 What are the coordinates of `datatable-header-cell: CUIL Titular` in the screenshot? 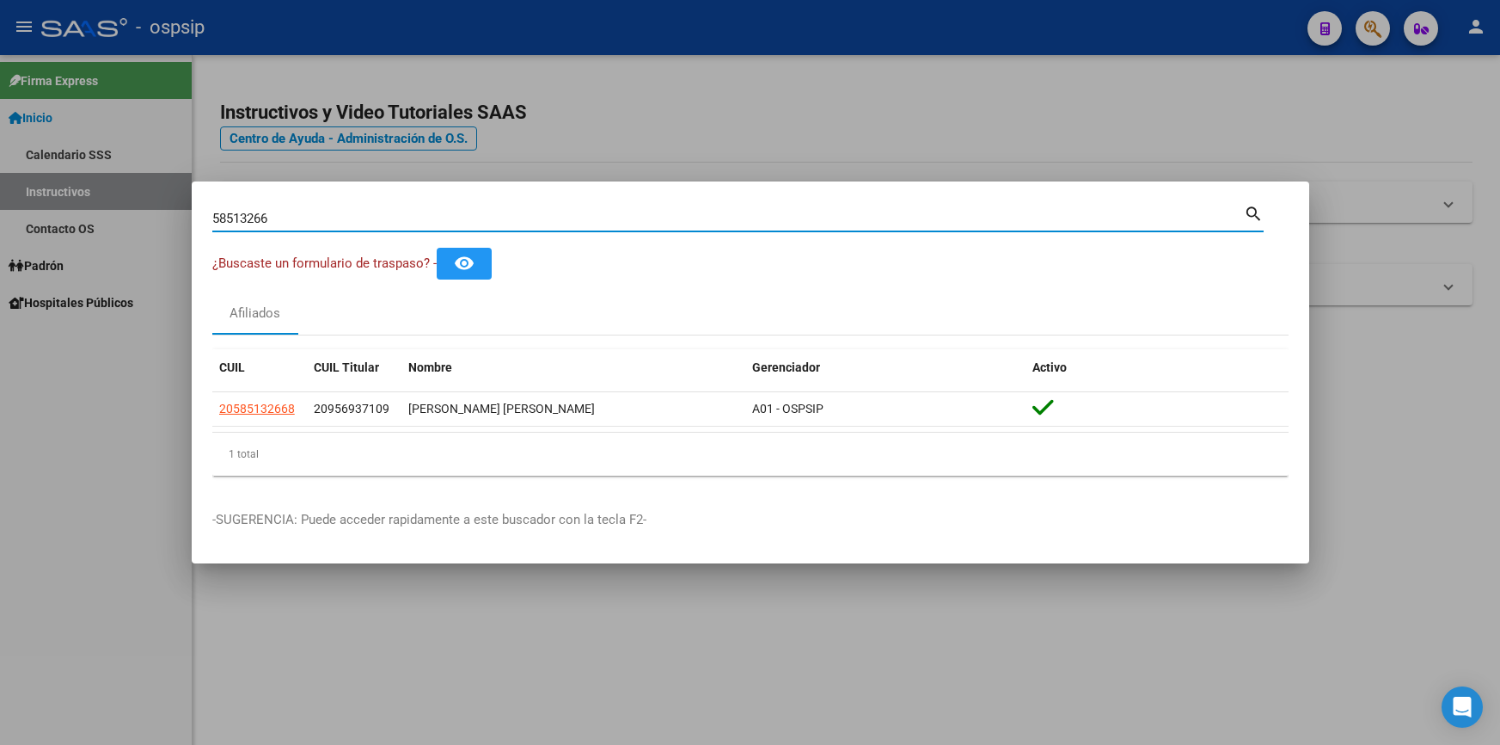 It's located at (354, 367).